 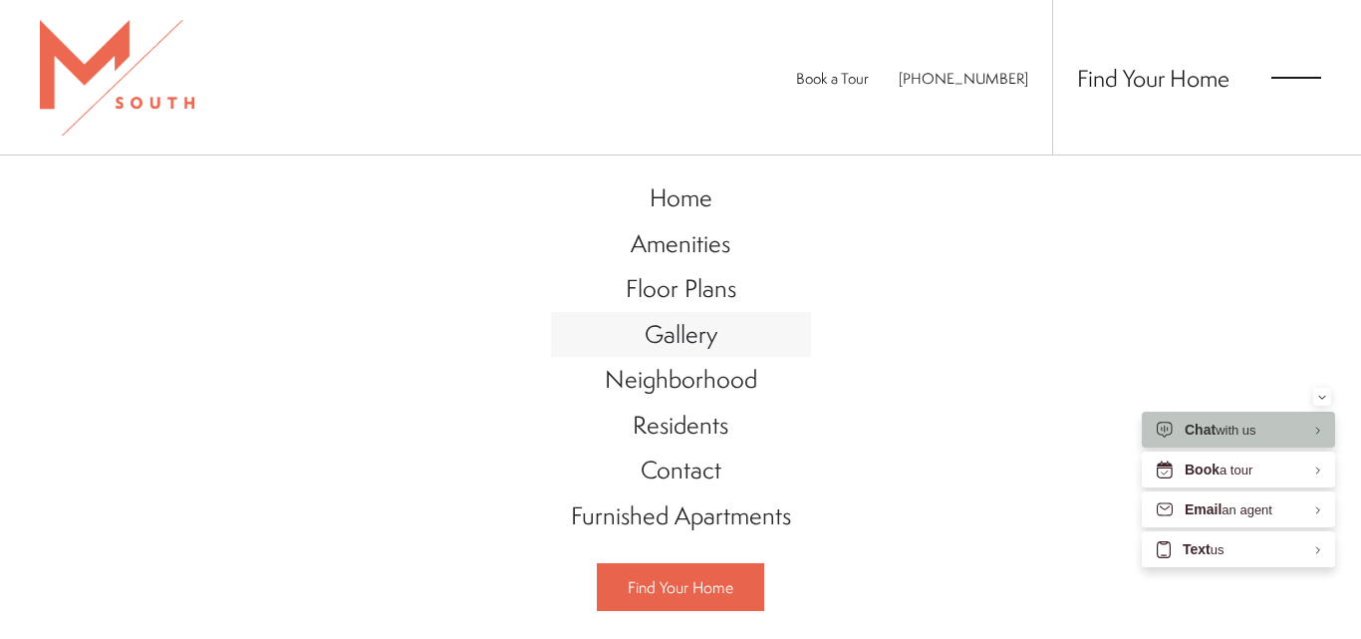 What do you see at coordinates (832, 78) in the screenshot?
I see `a: Book a Tour` at bounding box center [832, 78].